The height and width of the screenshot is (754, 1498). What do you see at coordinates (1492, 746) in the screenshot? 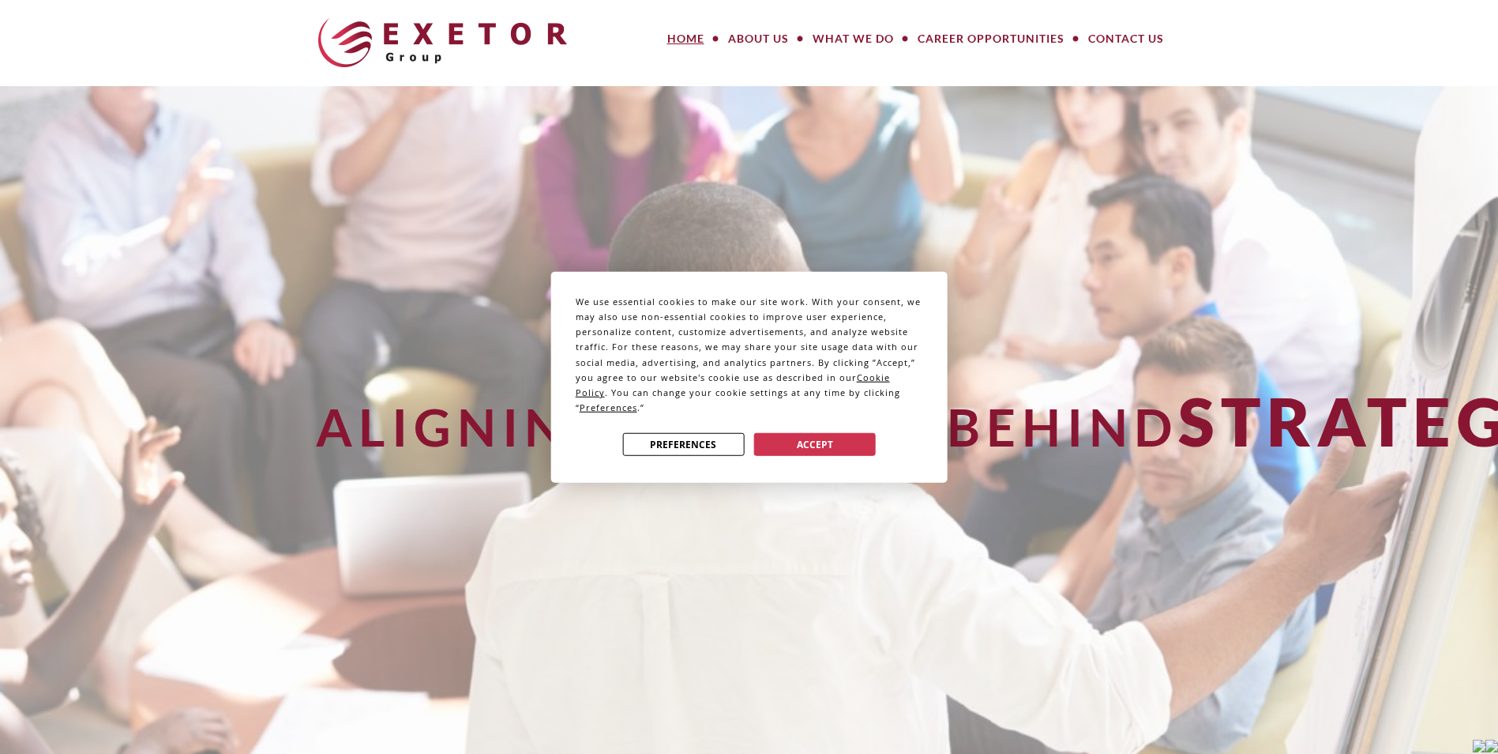
I see `img: up-arrow-white.png` at bounding box center [1492, 746].